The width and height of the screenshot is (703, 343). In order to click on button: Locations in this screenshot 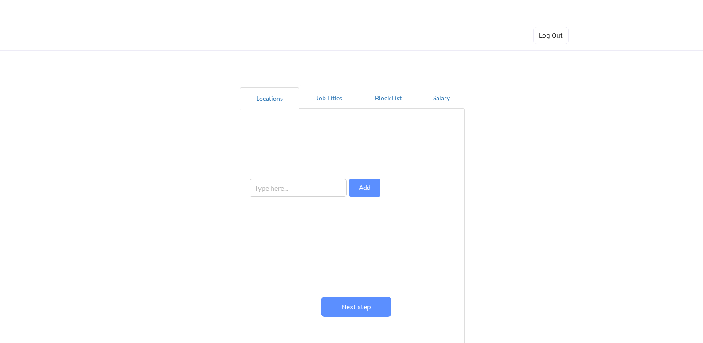, I will do `click(270, 98)`.